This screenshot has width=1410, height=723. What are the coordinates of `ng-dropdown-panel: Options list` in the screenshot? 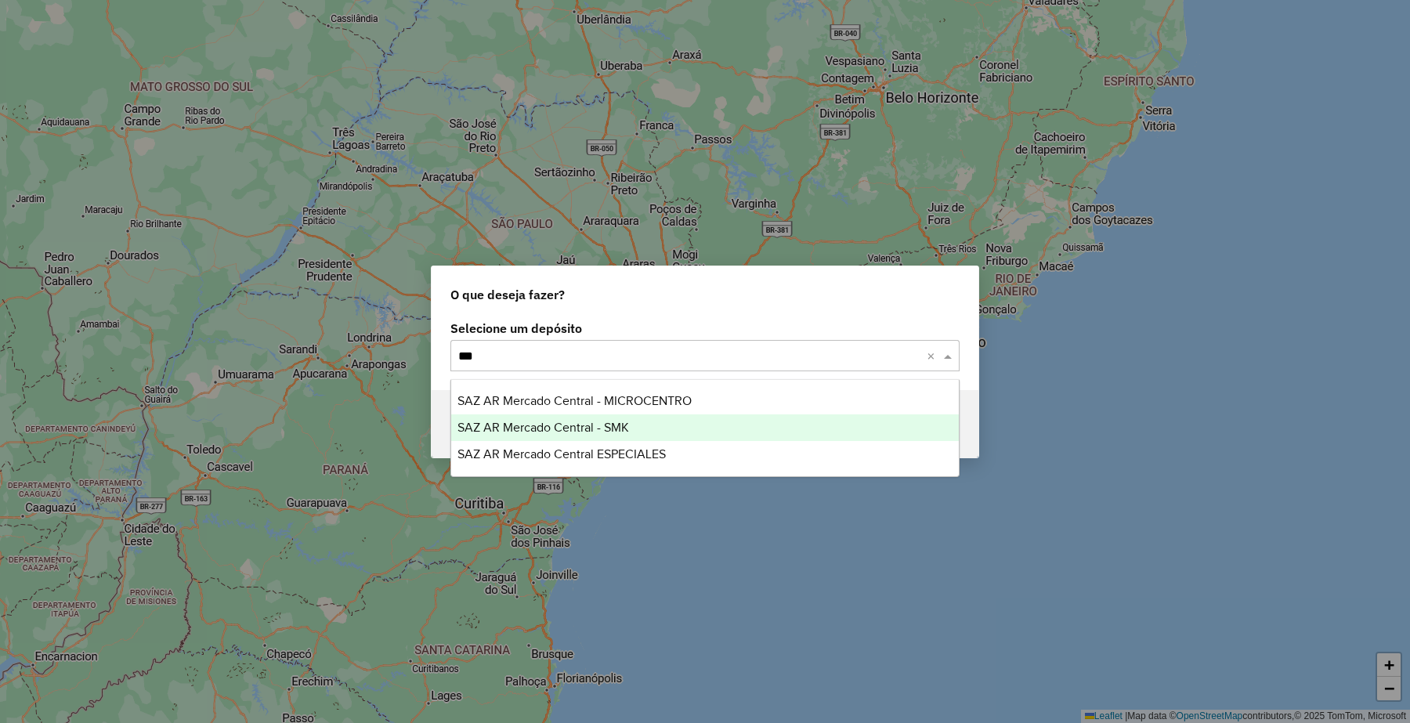 It's located at (705, 428).